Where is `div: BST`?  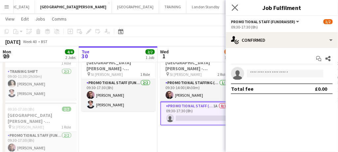 div: BST is located at coordinates (44, 41).